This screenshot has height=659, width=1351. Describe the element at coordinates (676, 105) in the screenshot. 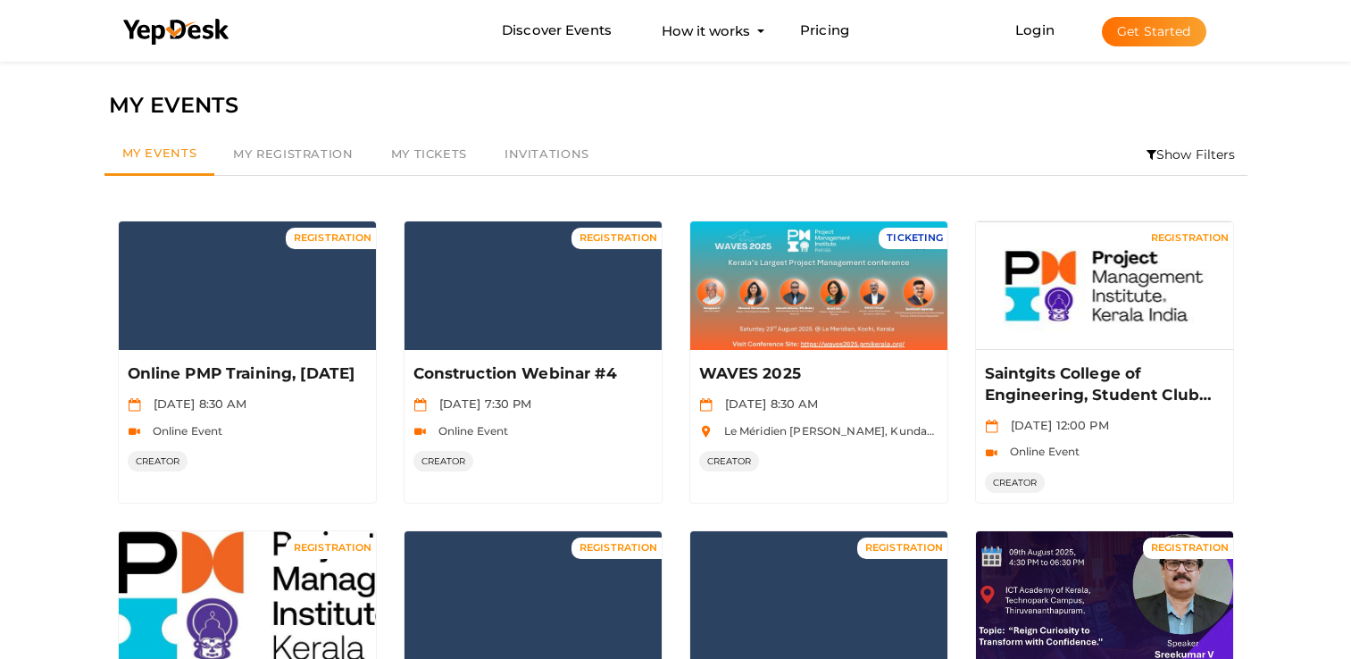

I see `div: MY EVENTS` at that location.